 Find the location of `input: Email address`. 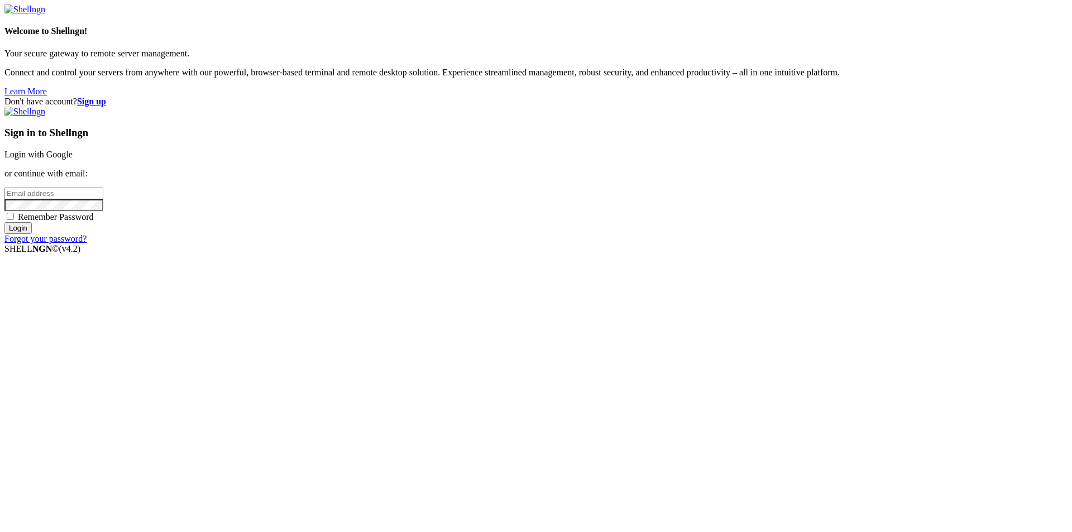

input: Email address is located at coordinates (54, 193).